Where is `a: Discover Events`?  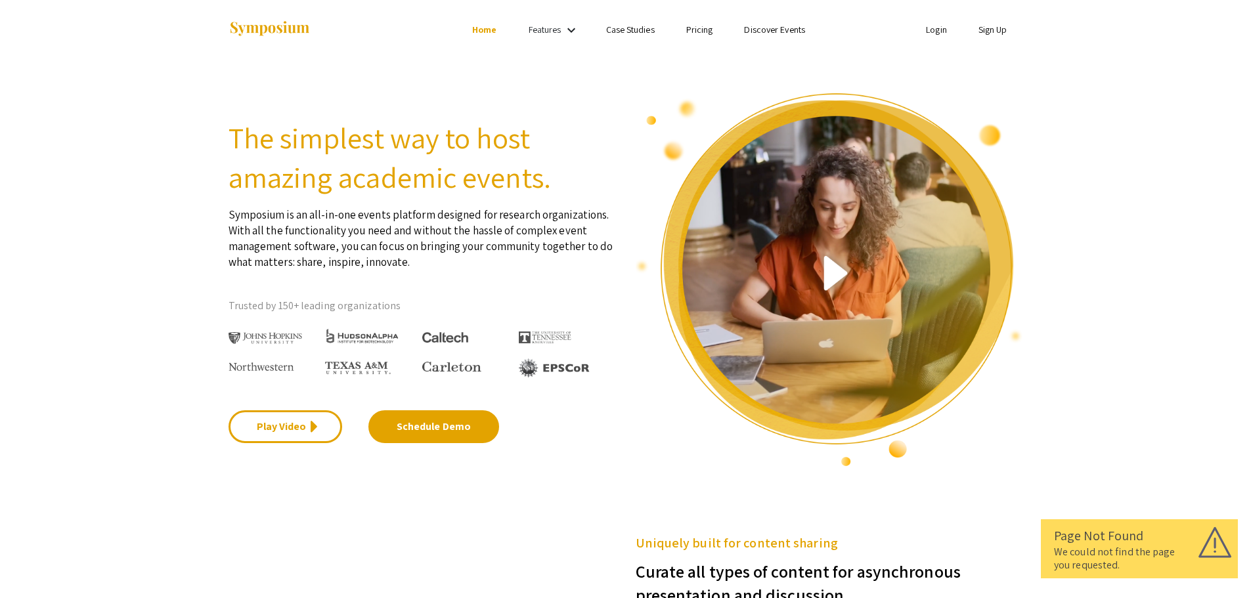
a: Discover Events is located at coordinates (774, 30).